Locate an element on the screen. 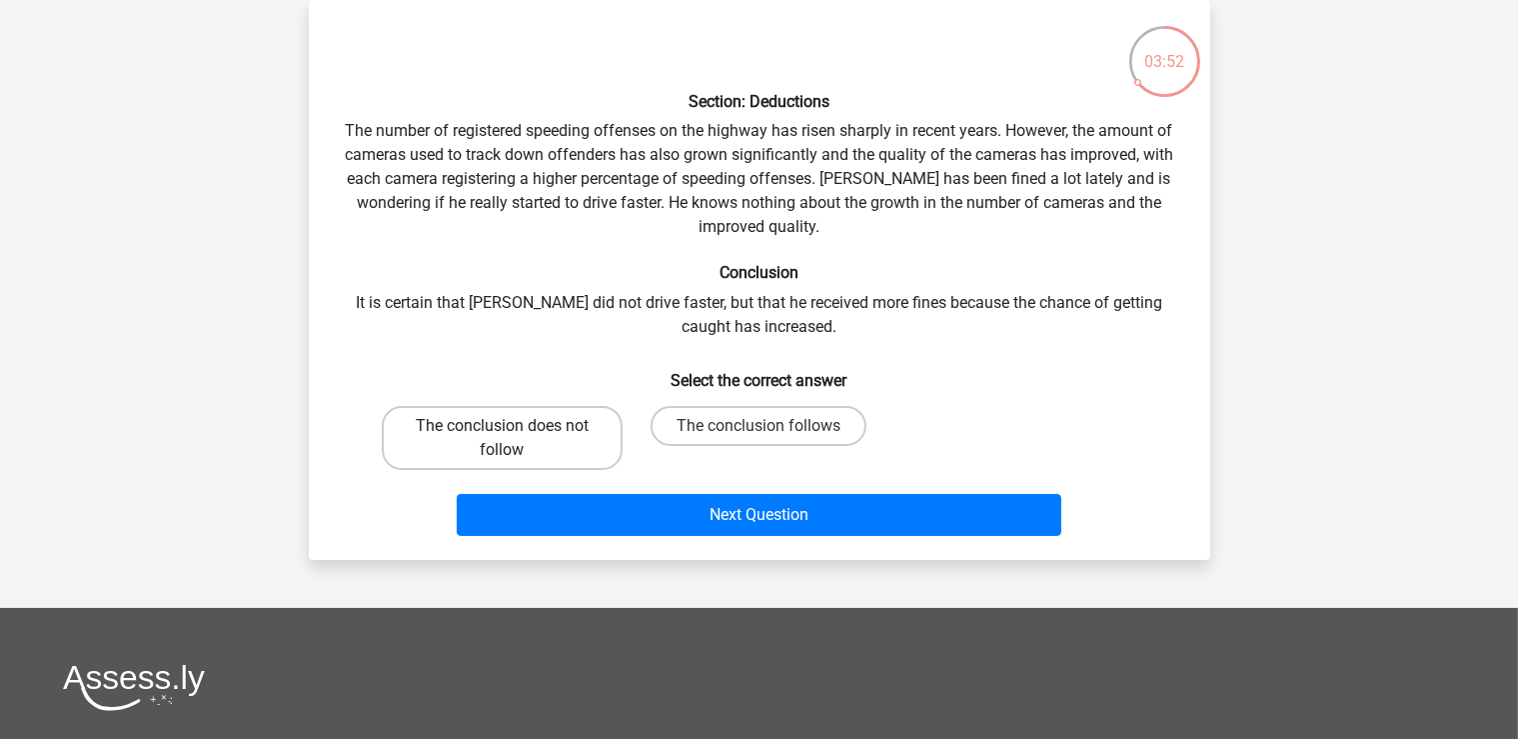 The height and width of the screenshot is (739, 1518). div: 03:52 is located at coordinates (1164, 49).